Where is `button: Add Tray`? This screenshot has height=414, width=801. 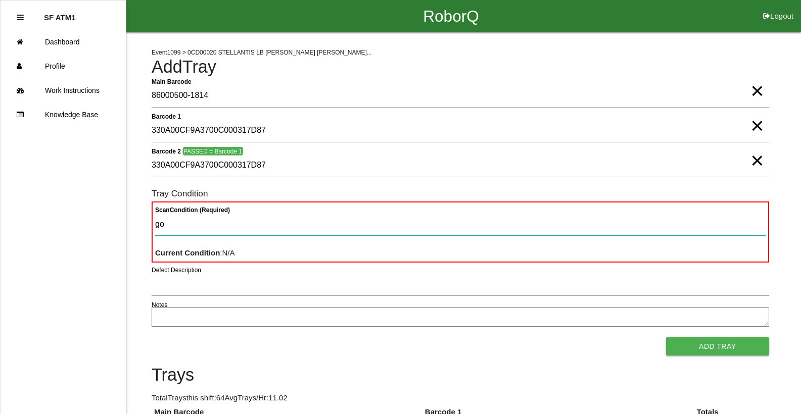
button: Add Tray is located at coordinates (717, 347).